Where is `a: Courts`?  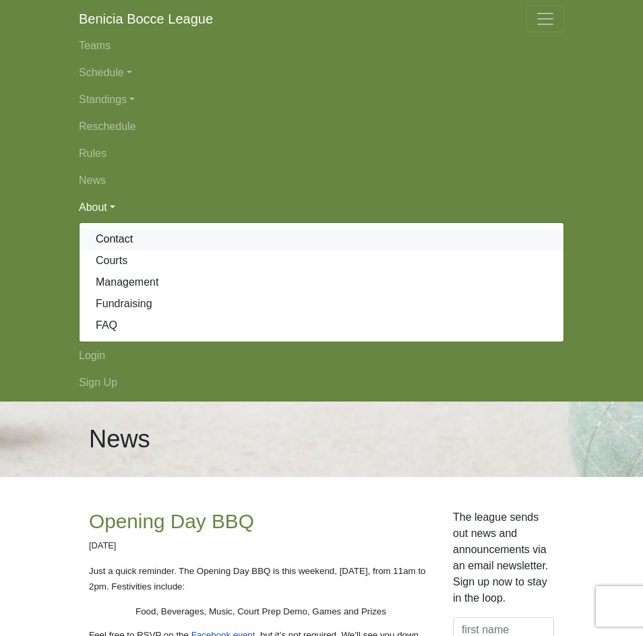 a: Courts is located at coordinates (322, 261).